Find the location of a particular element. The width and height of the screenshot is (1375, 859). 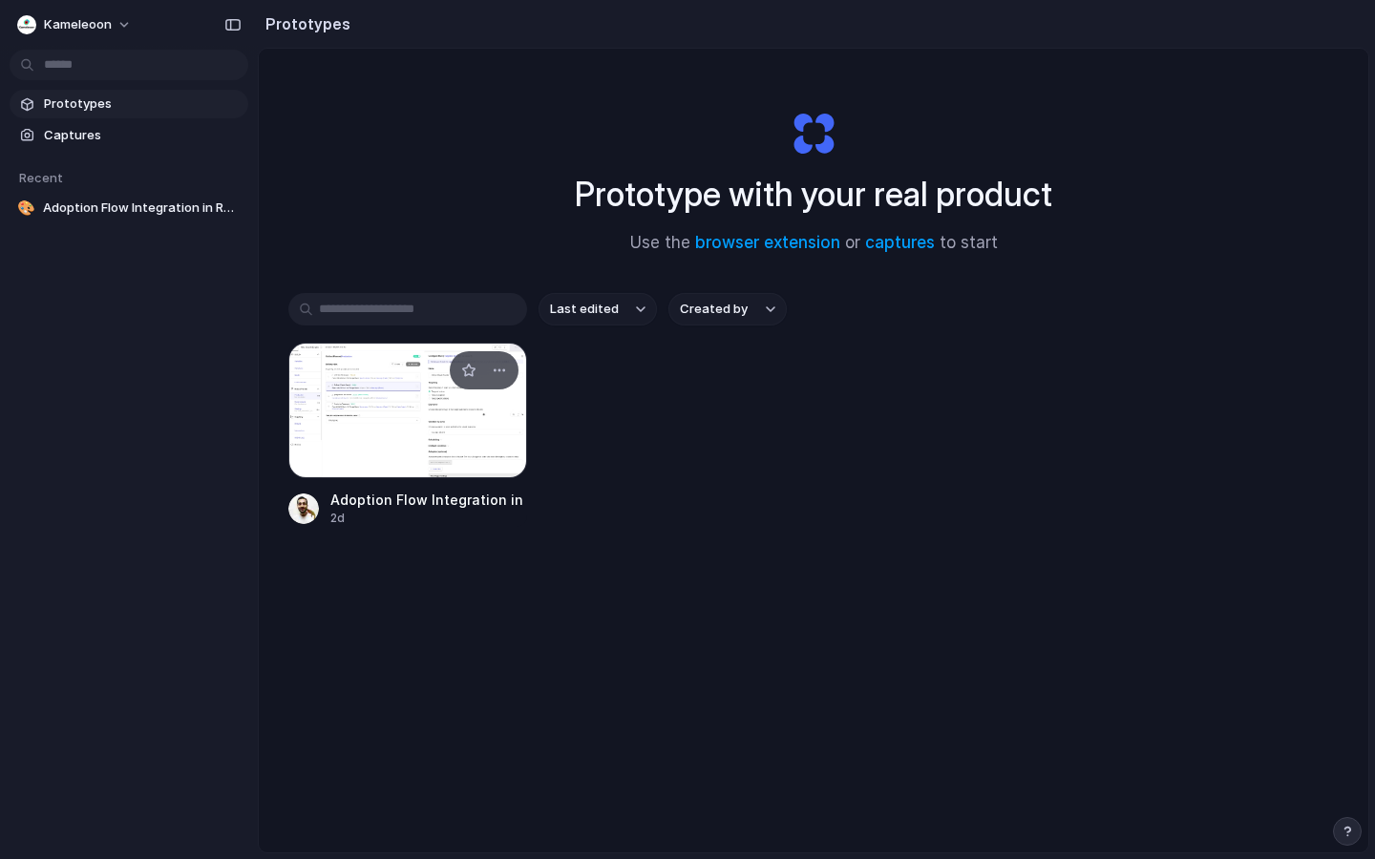

span: Use the or to start is located at coordinates (813, 243).